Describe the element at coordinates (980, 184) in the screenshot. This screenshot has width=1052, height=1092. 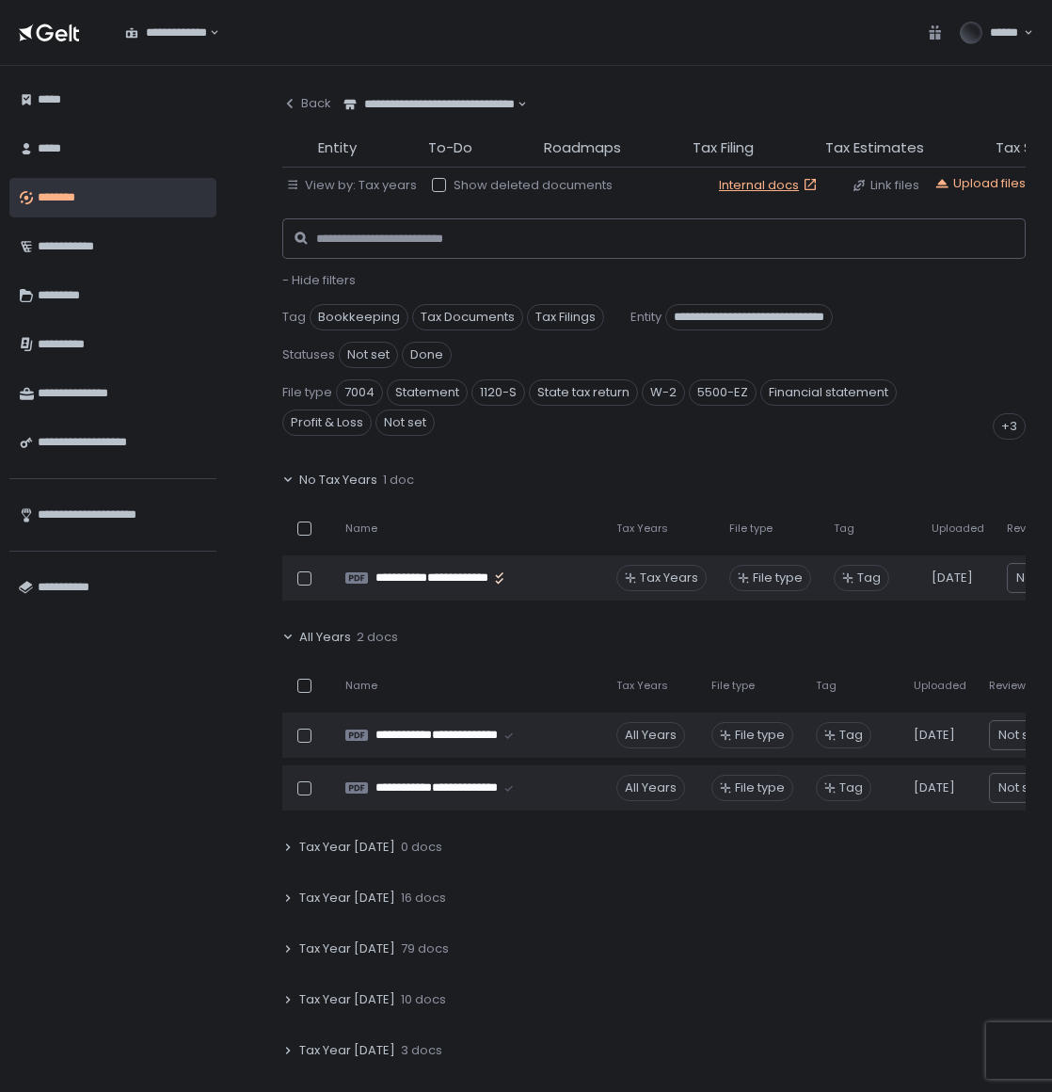
I see `div: Upload files` at that location.